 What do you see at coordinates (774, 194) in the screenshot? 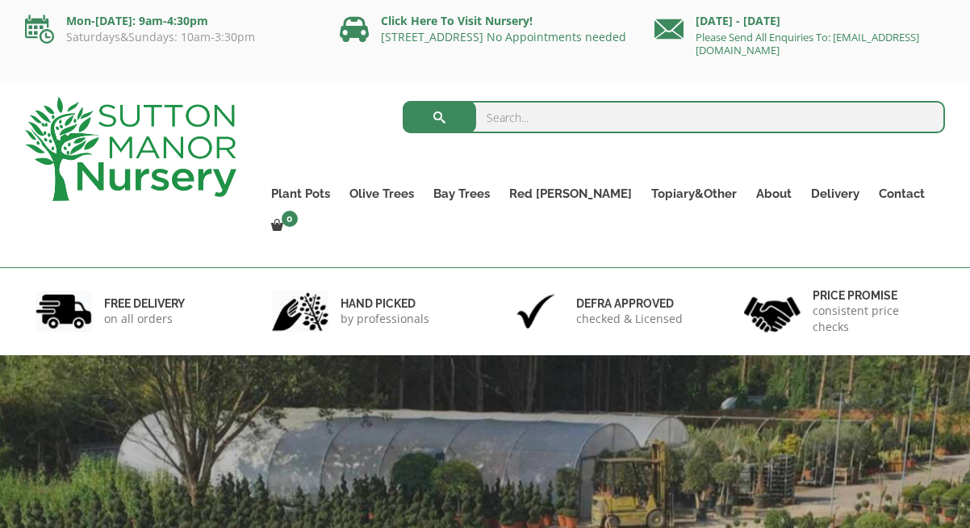
I see `a: About` at bounding box center [774, 194].